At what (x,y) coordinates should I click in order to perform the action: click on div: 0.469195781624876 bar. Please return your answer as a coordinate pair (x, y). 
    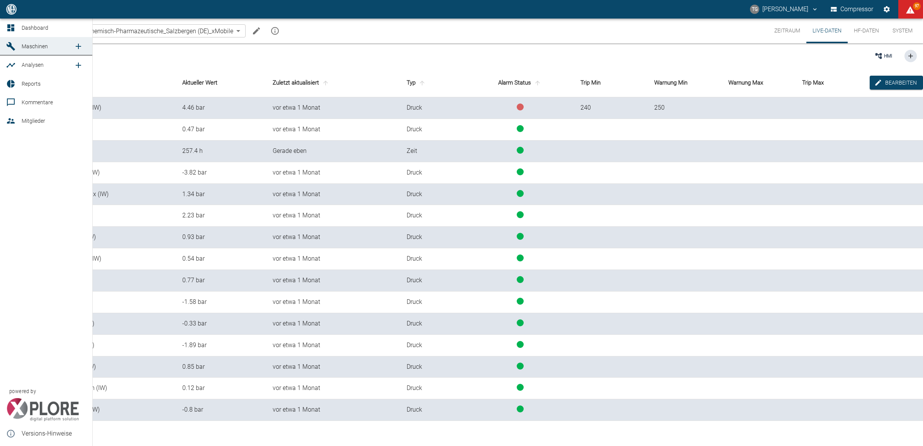
    Looking at the image, I should click on (221, 129).